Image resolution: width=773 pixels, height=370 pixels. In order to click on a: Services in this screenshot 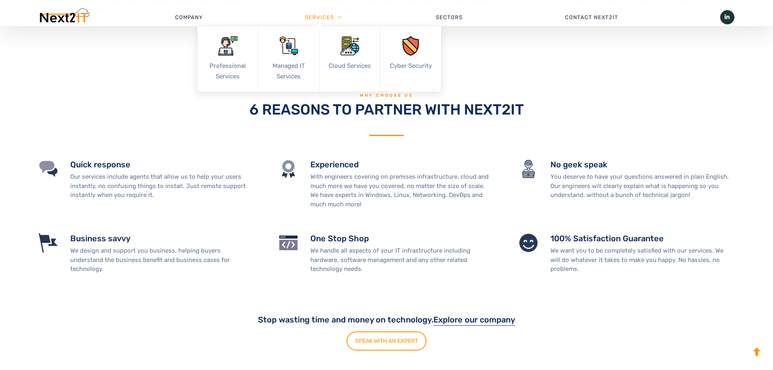, I will do `click(319, 17)`.